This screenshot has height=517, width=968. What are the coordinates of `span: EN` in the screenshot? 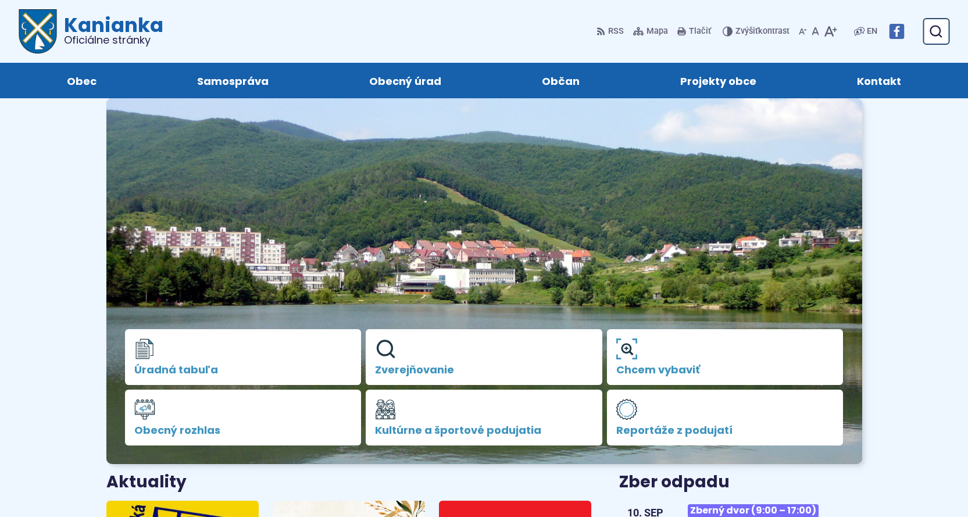 It's located at (872, 31).